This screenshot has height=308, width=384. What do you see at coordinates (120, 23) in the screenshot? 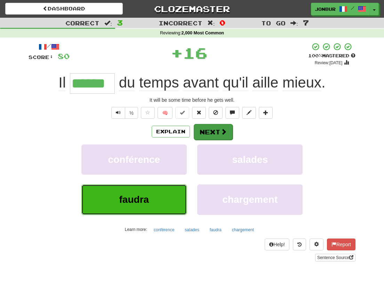
I see `span: 3` at bounding box center [120, 23].